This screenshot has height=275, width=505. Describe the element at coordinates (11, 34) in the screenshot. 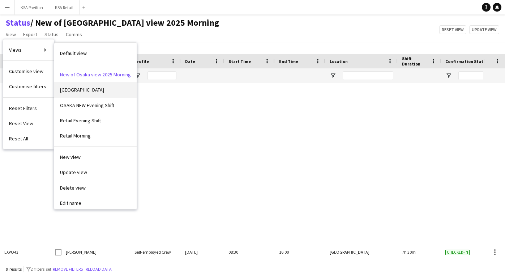

I see `span: View` at that location.